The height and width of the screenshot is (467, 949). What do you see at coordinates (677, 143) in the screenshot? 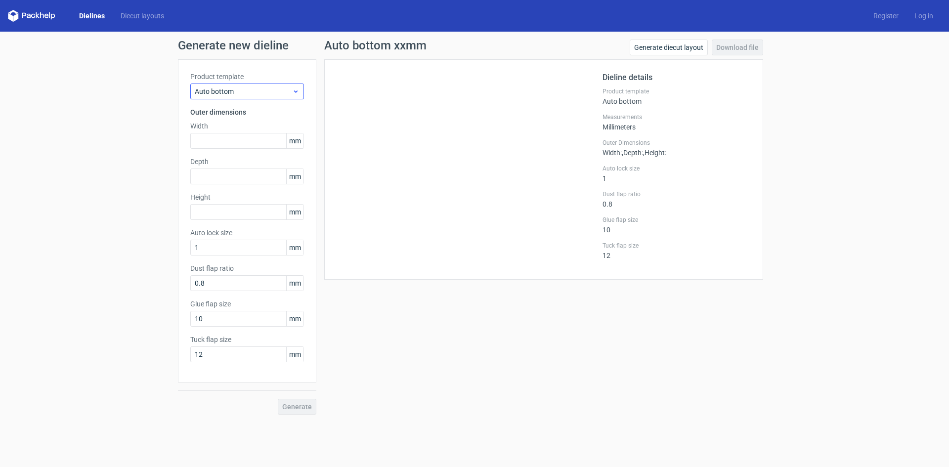
I see `label: Outer Dimensions` at bounding box center [677, 143].